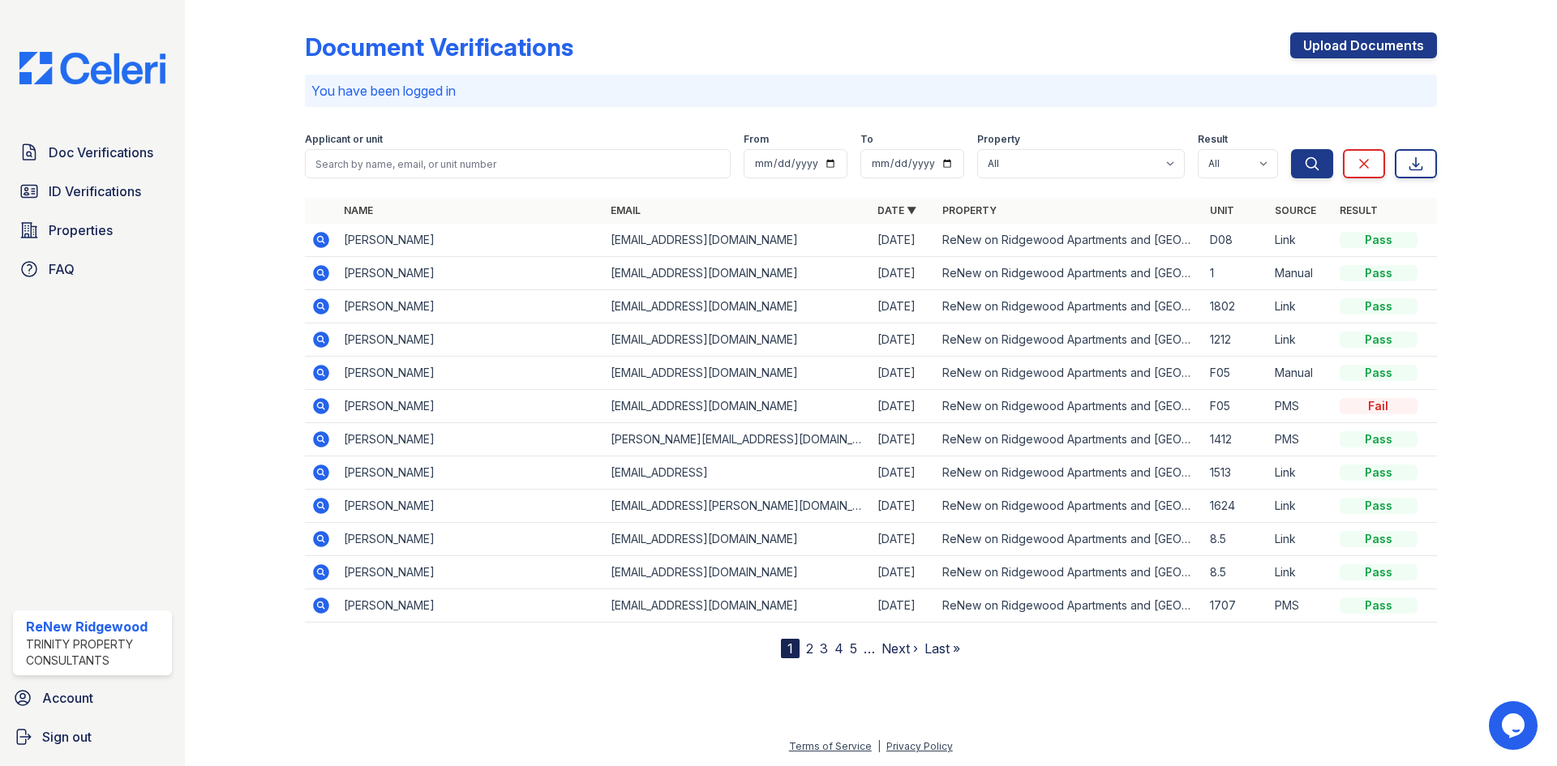  Describe the element at coordinates (1363, 45) in the screenshot. I see `a: Upload Documents` at that location.